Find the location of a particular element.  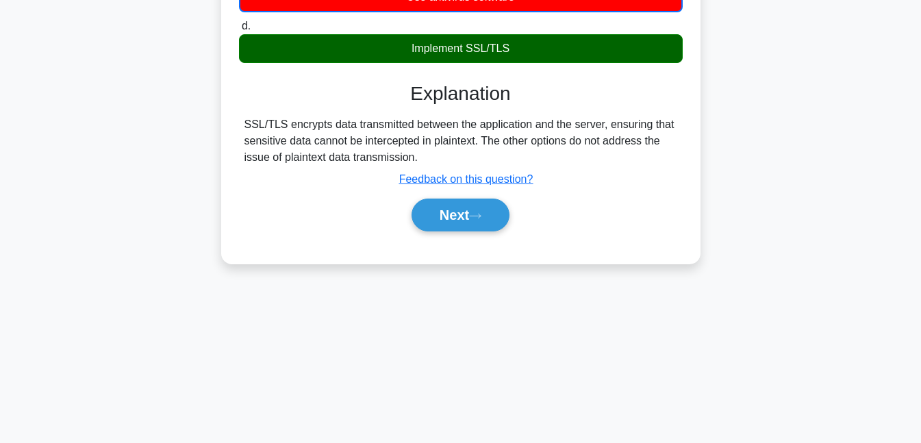

h3: Explanation is located at coordinates (461, 94).